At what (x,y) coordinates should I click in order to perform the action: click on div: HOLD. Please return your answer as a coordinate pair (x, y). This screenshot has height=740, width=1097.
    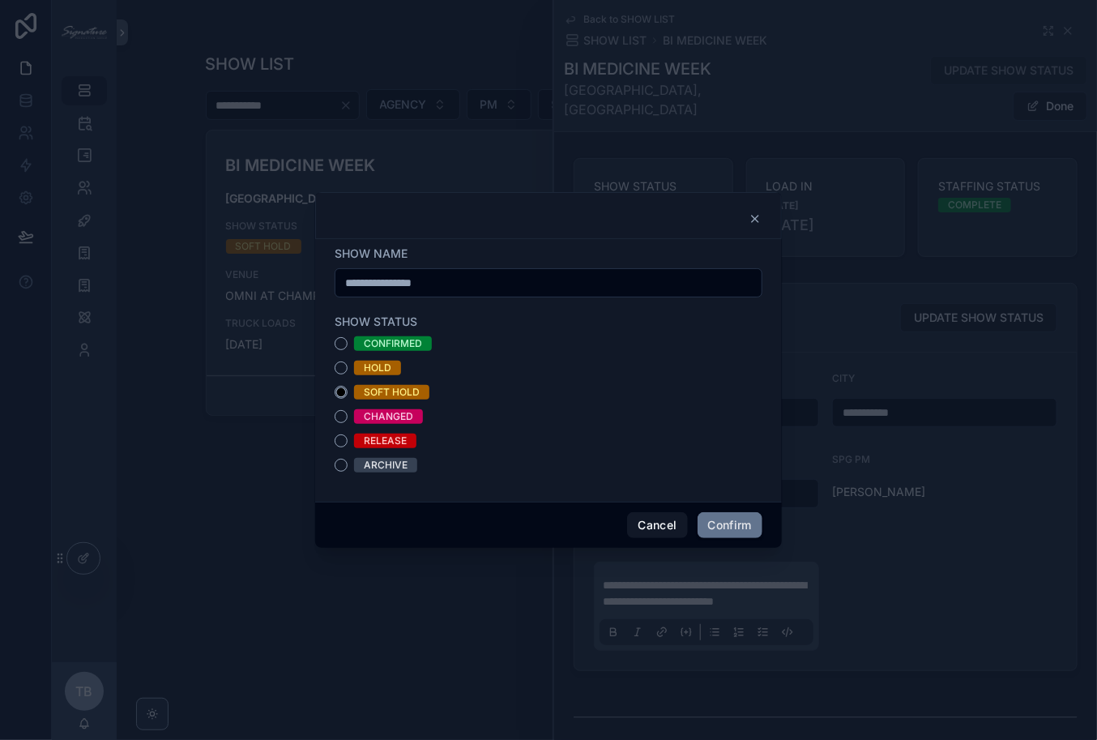
    Looking at the image, I should click on (378, 368).